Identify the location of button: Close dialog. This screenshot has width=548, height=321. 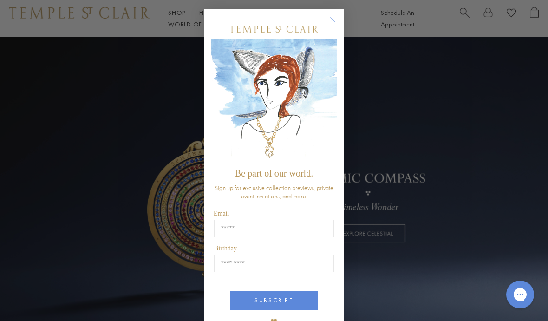
(337, 24).